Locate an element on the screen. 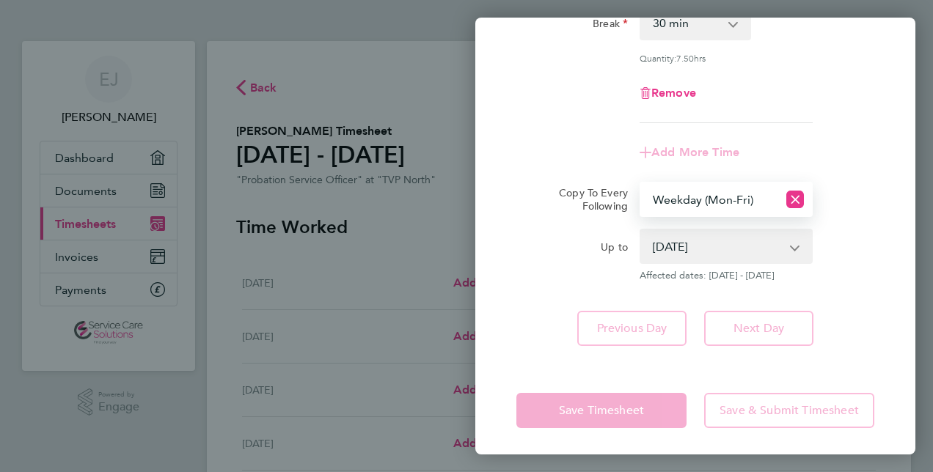  button: Remove is located at coordinates (667, 93).